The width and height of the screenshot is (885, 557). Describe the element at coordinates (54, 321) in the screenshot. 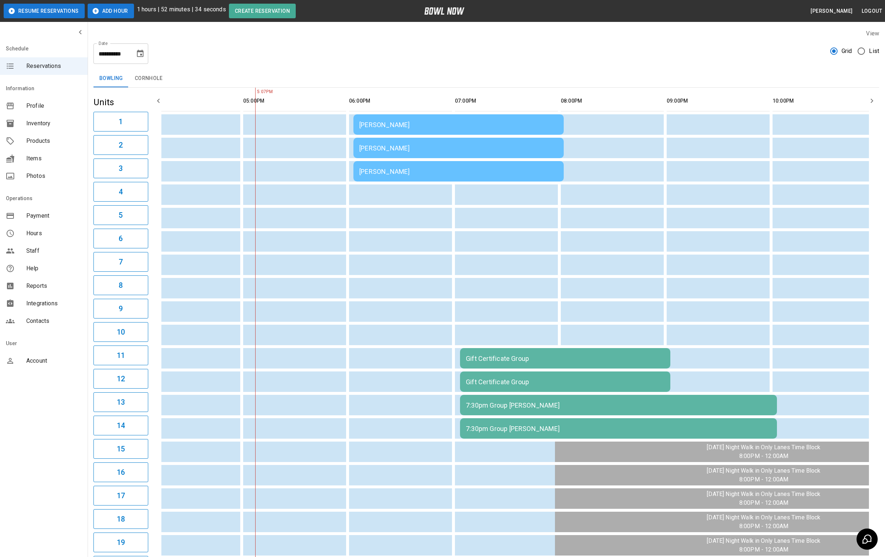

I see `span: Contacts` at that location.